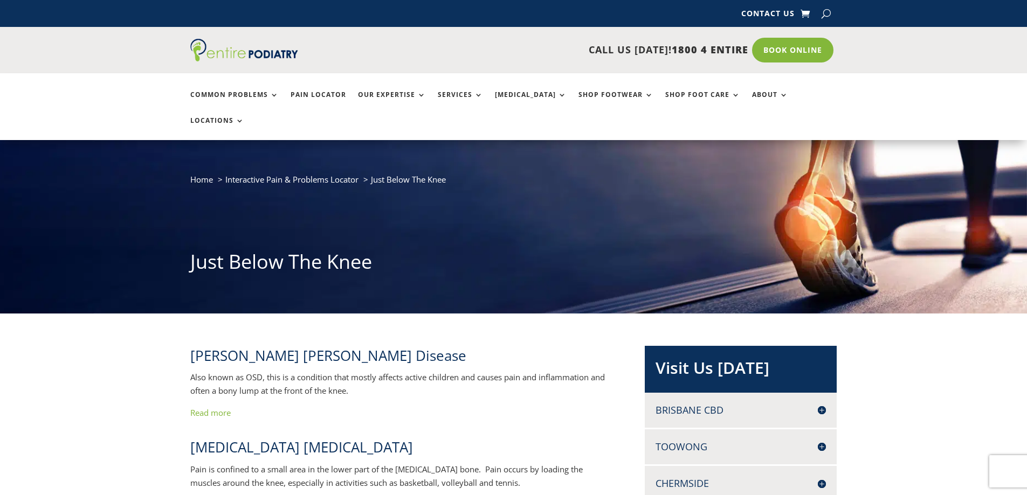 The image size is (1027, 495). I want to click on nav: breadcrumb, so click(514, 183).